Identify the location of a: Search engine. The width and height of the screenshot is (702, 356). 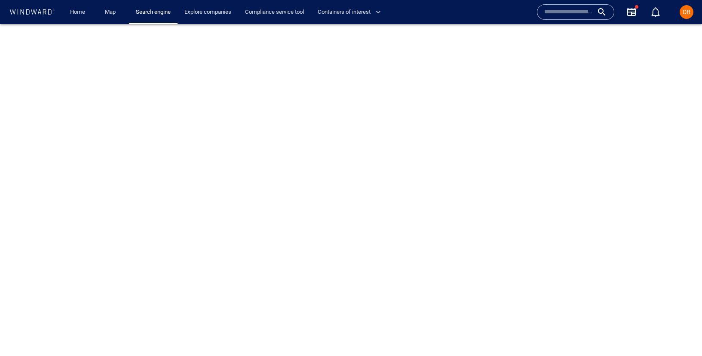
(153, 12).